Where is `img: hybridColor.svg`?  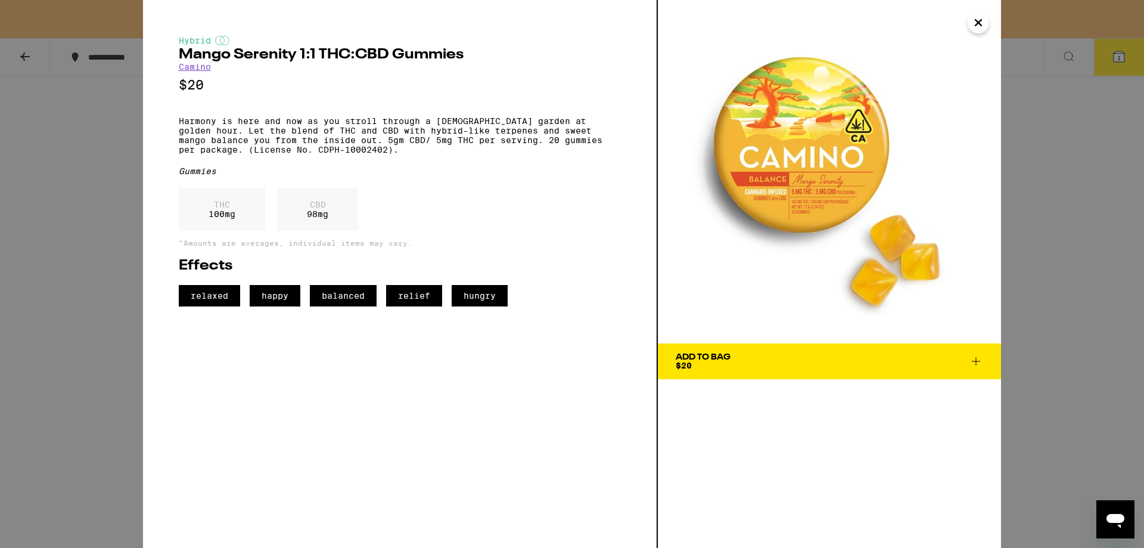
img: hybridColor.svg is located at coordinates (222, 41).